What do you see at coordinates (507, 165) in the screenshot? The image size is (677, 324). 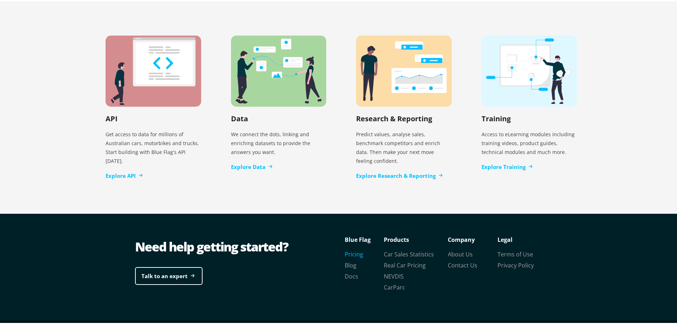 I see `a: Explore Training` at bounding box center [507, 165].